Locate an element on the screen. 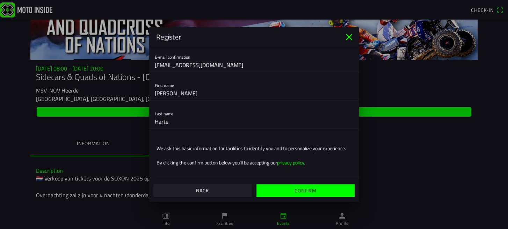 The image size is (508, 229). a: privacy policy is located at coordinates (290, 162).